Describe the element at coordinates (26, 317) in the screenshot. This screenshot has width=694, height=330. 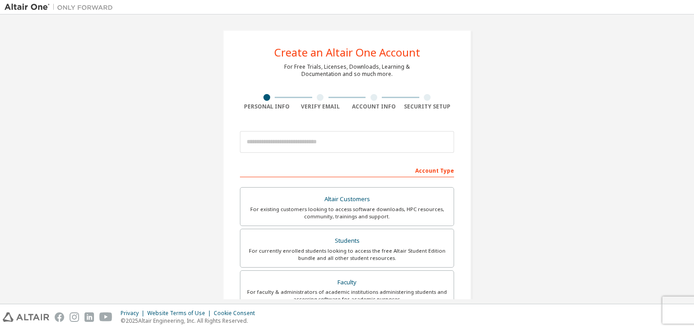
I see `img: altair_logo.svg` at that location.